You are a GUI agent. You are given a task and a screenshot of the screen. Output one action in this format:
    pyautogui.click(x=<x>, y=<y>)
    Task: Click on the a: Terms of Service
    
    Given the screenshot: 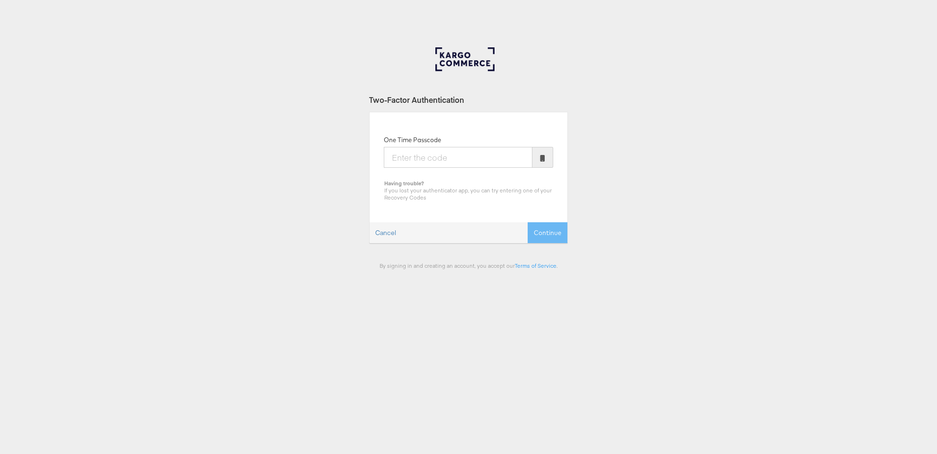 What is the action you would take?
    pyautogui.click(x=536, y=265)
    